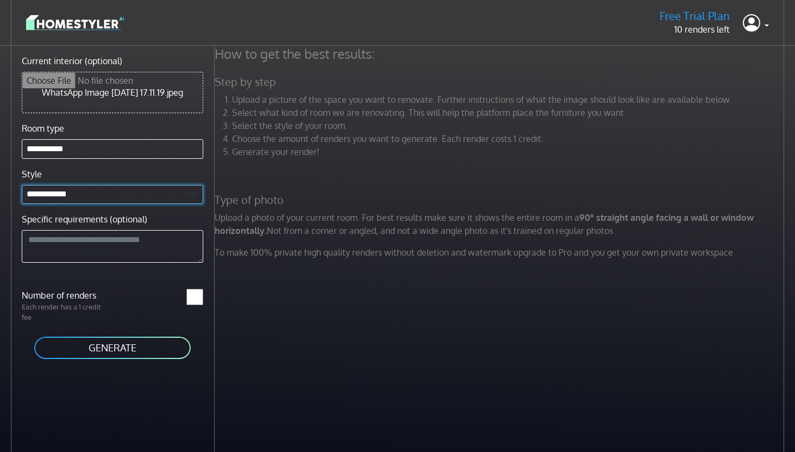 This screenshot has width=795, height=452. What do you see at coordinates (509, 99) in the screenshot?
I see `li: Upload a picture of the space you want to renovate. Further instructions of what the image should...` at bounding box center [509, 99].